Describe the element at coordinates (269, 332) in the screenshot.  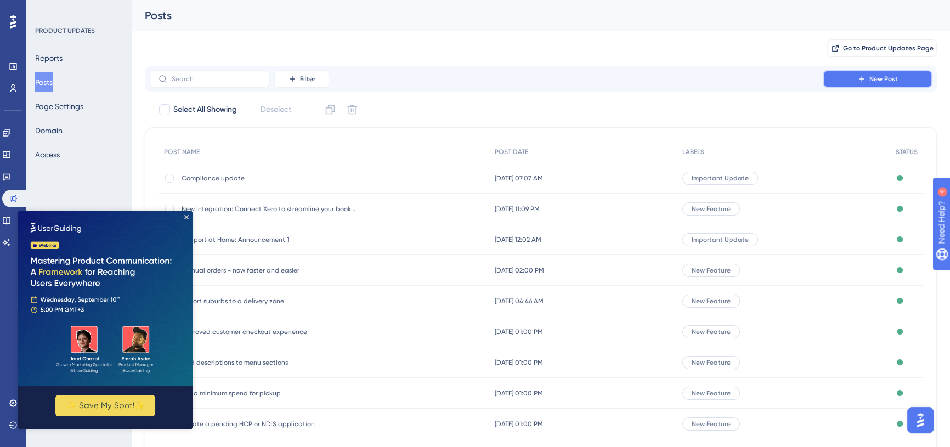
I see `span: Improved customer checkout experience` at that location.